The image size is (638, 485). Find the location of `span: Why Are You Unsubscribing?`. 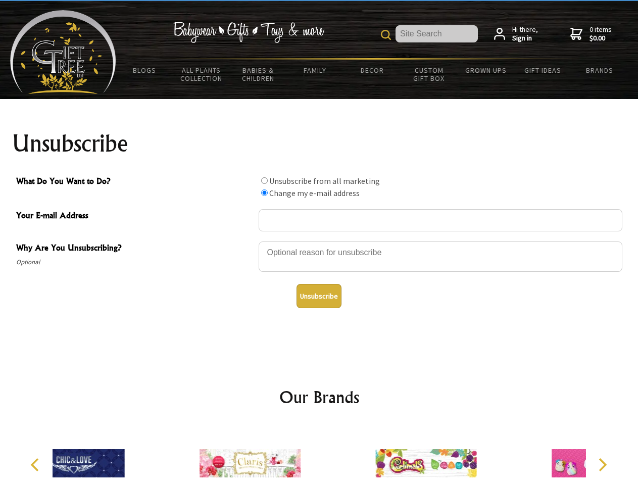

span: Why Are You Unsubscribing? is located at coordinates (135, 249).